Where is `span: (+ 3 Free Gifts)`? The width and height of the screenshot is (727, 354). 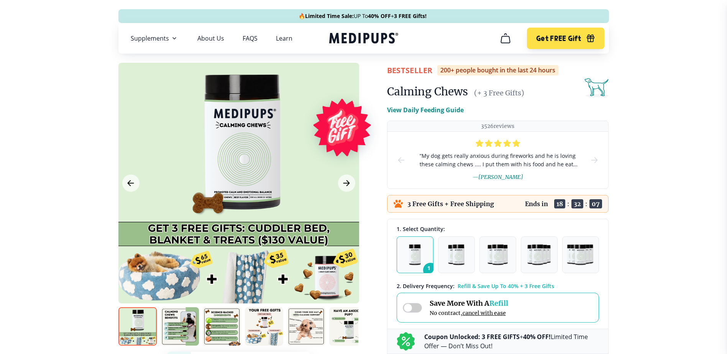
span: (+ 3 Free Gifts) is located at coordinates (499, 93).